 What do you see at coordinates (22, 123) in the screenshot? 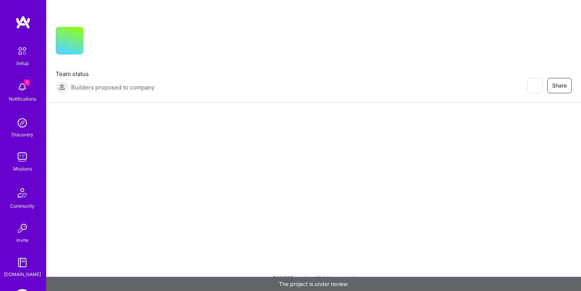
I see `img: discovery` at bounding box center [22, 123].